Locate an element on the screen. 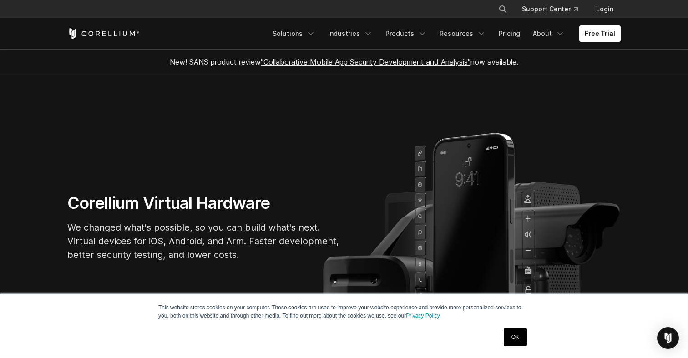 The image size is (688, 358). a: Corellium Home is located at coordinates (103, 34).